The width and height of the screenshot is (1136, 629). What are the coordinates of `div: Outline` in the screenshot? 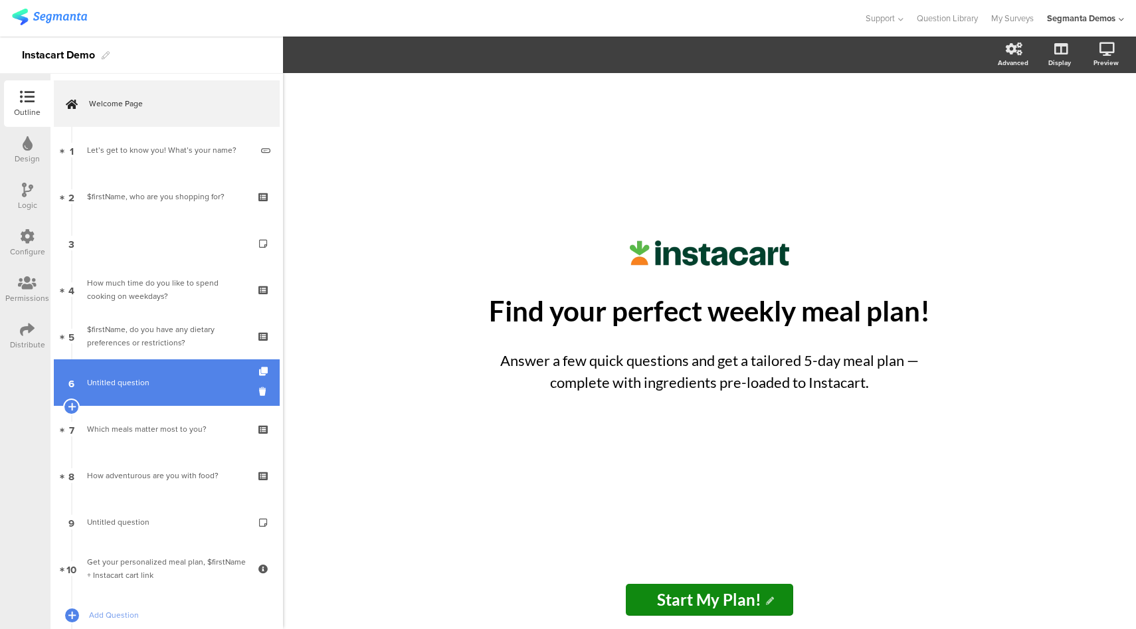 It's located at (27, 112).